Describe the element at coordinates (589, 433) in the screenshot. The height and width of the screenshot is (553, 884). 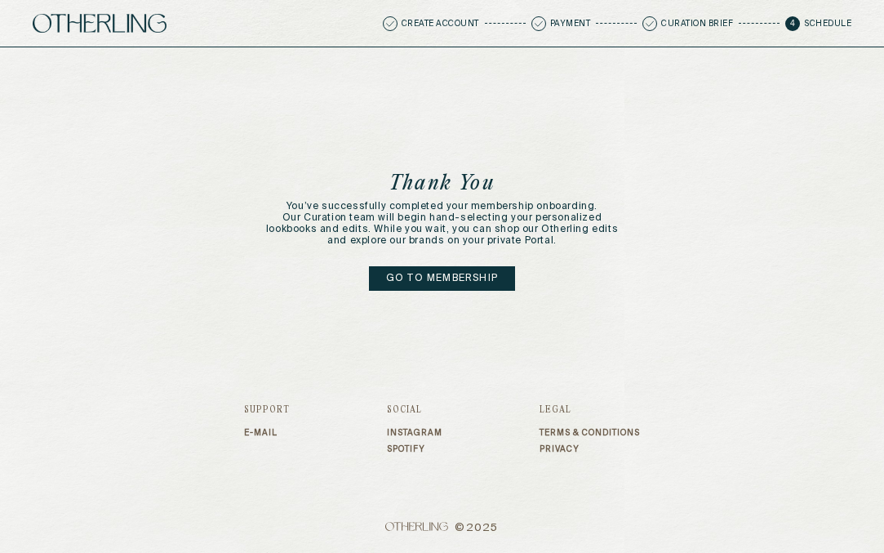
I see `a: Terms & Conditions` at that location.